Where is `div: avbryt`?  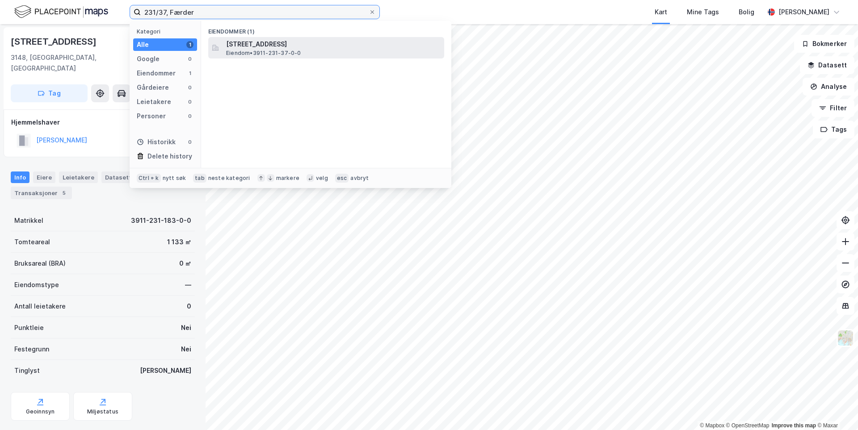
div: avbryt is located at coordinates (359, 178).